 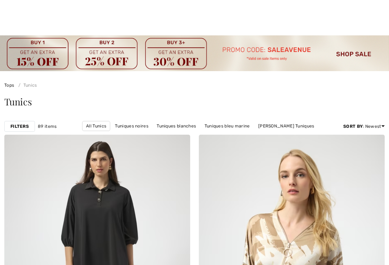 What do you see at coordinates (19, 126) in the screenshot?
I see `strong: Filters` at bounding box center [19, 126].